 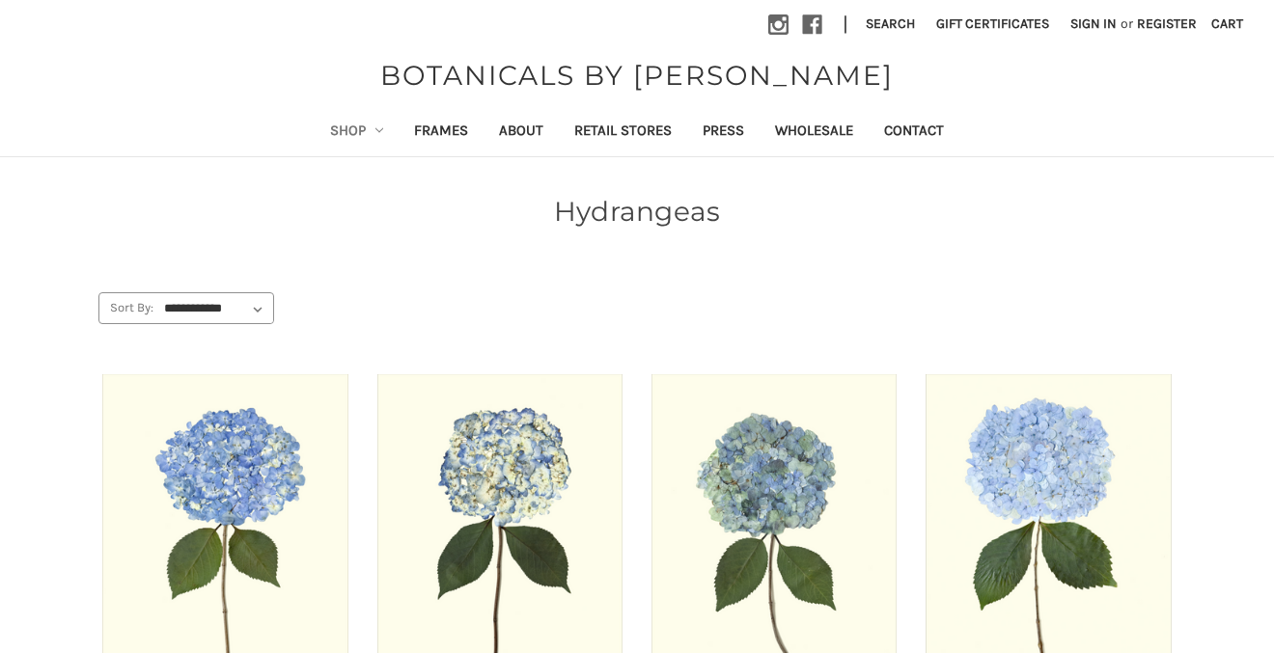 I want to click on a: About, so click(x=521, y=132).